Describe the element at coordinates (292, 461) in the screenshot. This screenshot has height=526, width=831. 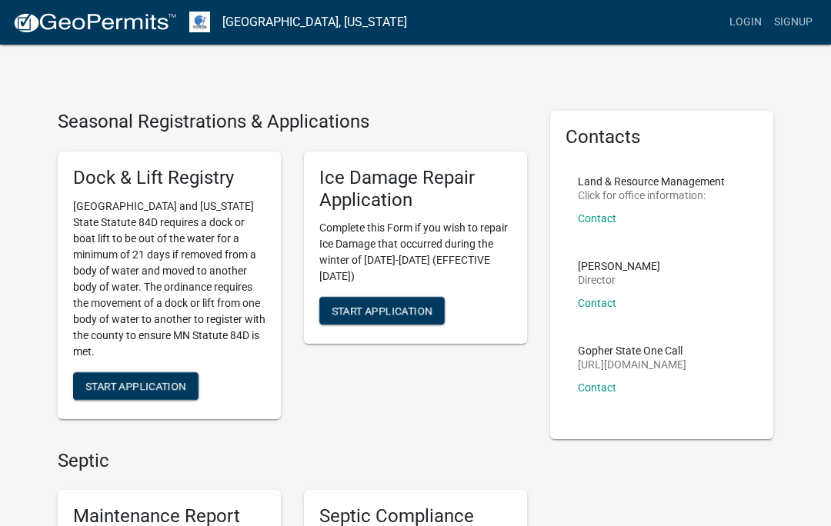
I see `h4: Septic` at that location.